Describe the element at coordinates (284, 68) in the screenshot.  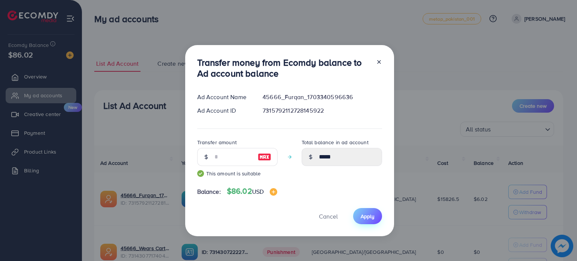
I see `h3: Transfer money from Ecomdy balance to Ad account balance` at that location.